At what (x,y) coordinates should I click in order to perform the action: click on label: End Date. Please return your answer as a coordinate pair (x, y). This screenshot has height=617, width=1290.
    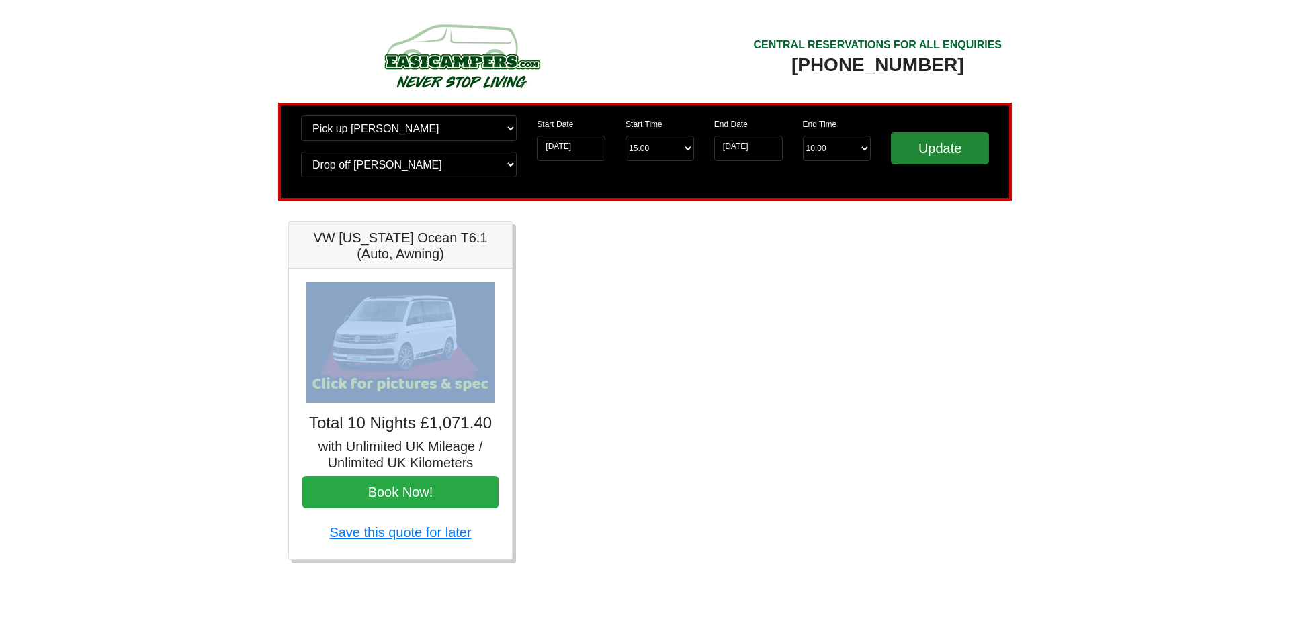
    Looking at the image, I should click on (731, 124).